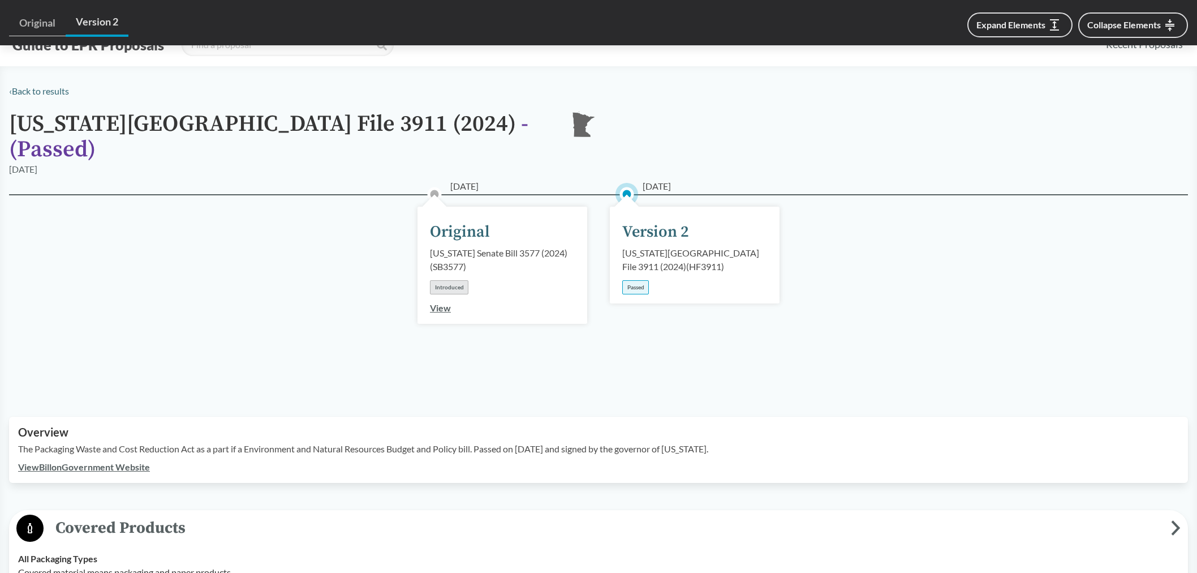 The image size is (1197, 573). I want to click on a: ‹Back to results, so click(39, 91).